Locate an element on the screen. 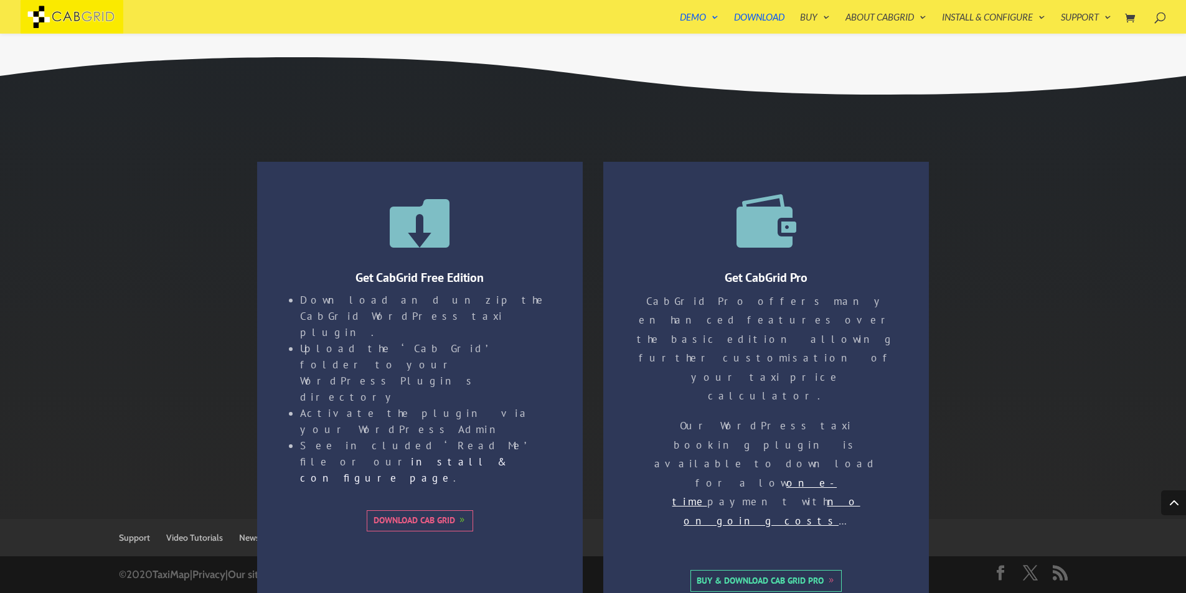 This screenshot has width=1186, height=593. a: Video Tutorials is located at coordinates (194, 538).